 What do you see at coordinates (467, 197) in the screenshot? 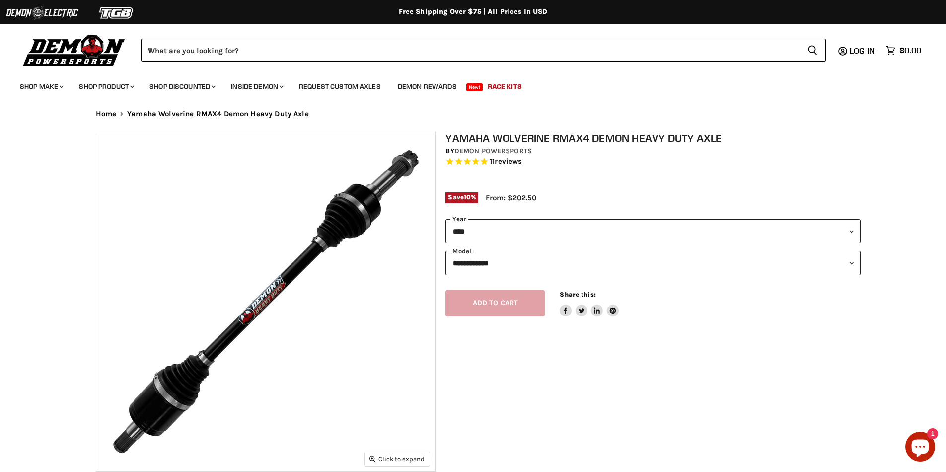
I see `span: 10` at bounding box center [467, 197].